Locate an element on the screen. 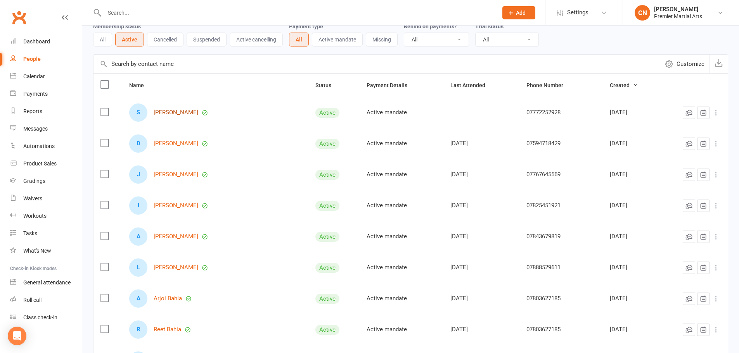  div: 07767645569 is located at coordinates (561, 175).